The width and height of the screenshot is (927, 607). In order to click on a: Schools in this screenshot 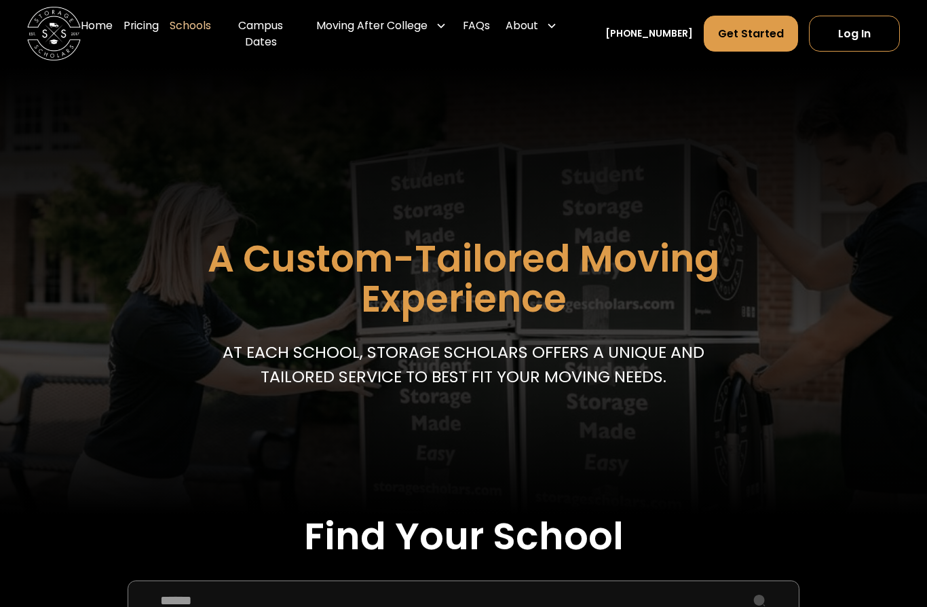, I will do `click(190, 33)`.